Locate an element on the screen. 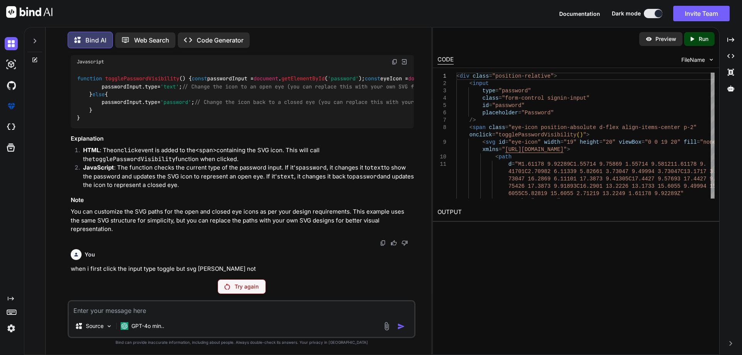 The width and height of the screenshot is (742, 355). span: function is located at coordinates (90, 78).